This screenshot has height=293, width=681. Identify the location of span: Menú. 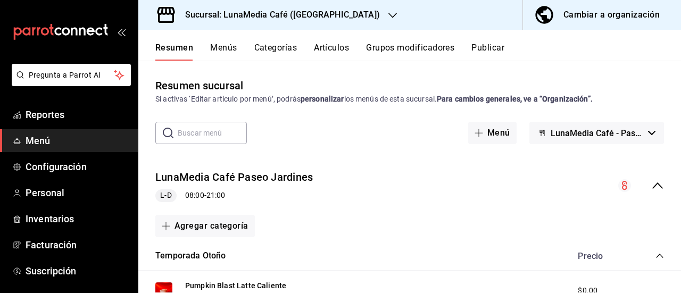
(77, 141).